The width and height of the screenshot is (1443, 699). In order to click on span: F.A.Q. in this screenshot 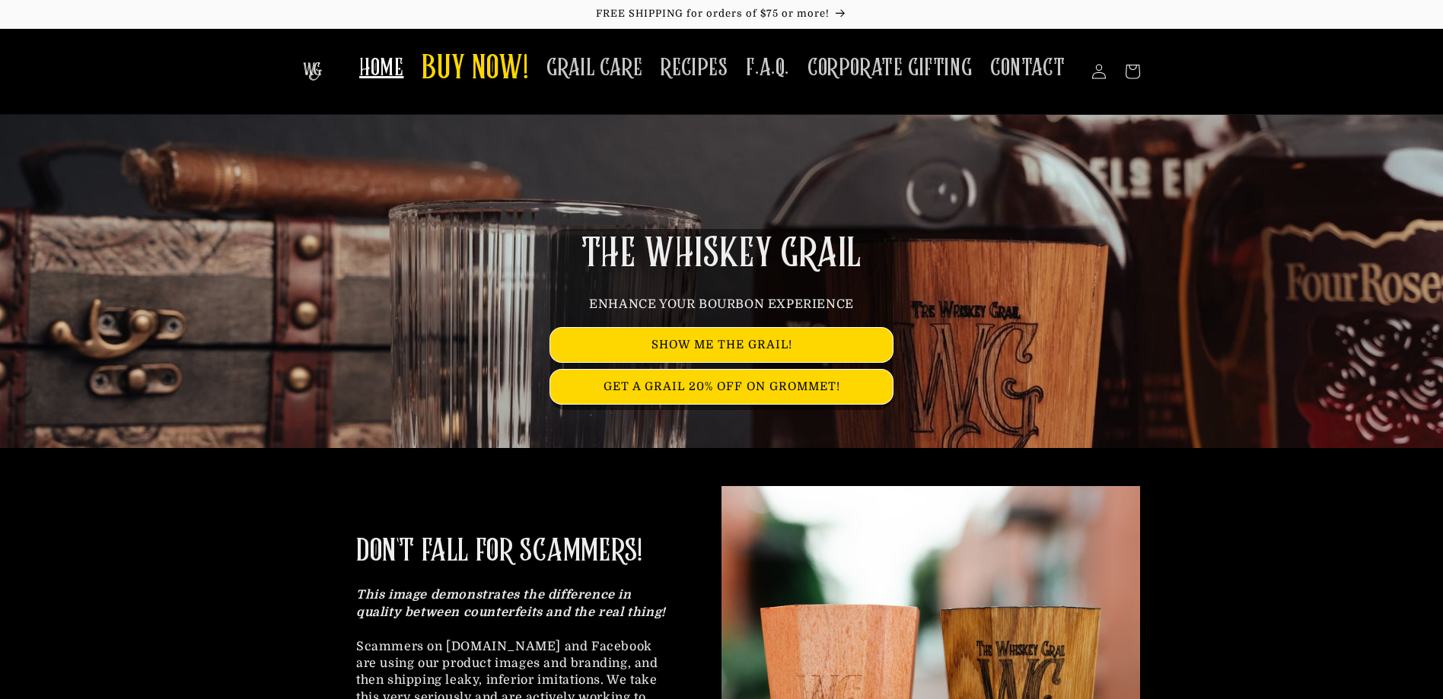, I will do `click(767, 68)`.